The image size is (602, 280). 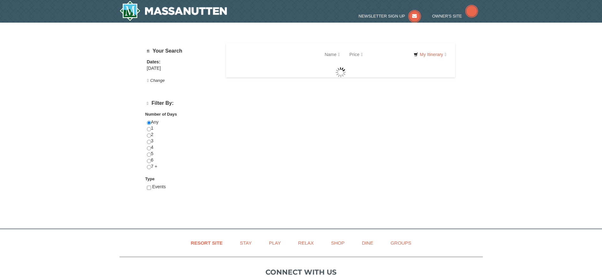 I want to click on img: Massanutten Resort Logo, so click(x=173, y=11).